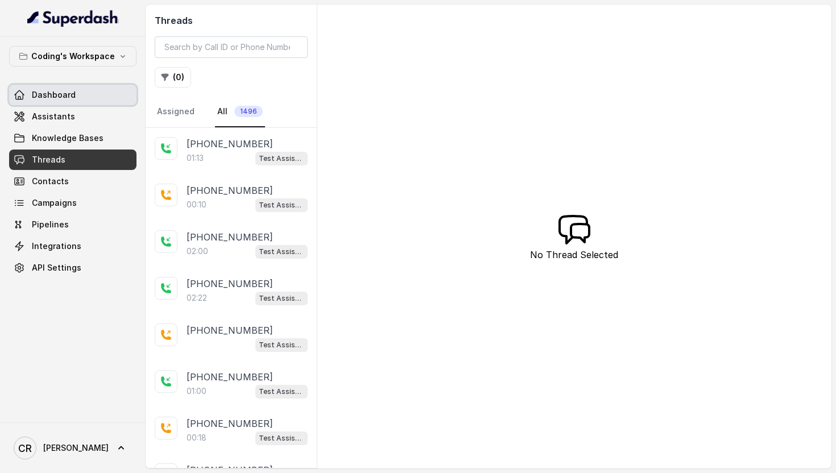 This screenshot has width=836, height=473. What do you see at coordinates (56, 268) in the screenshot?
I see `span: API Settings` at bounding box center [56, 268].